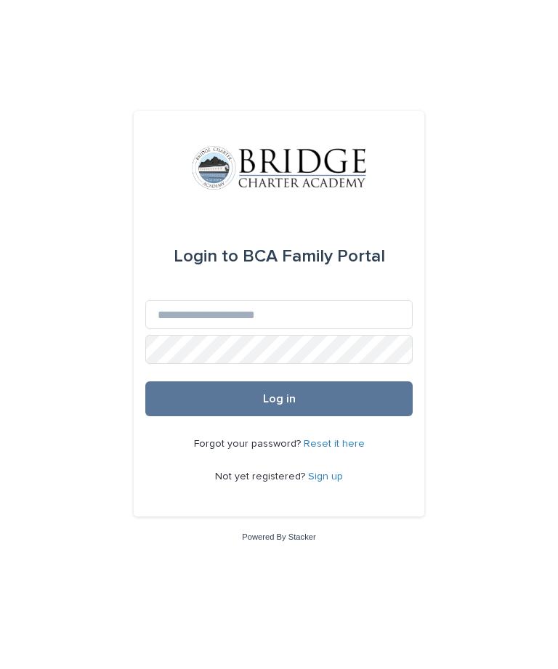 The height and width of the screenshot is (669, 558). Describe the element at coordinates (325, 476) in the screenshot. I see `a: Sign up` at that location.